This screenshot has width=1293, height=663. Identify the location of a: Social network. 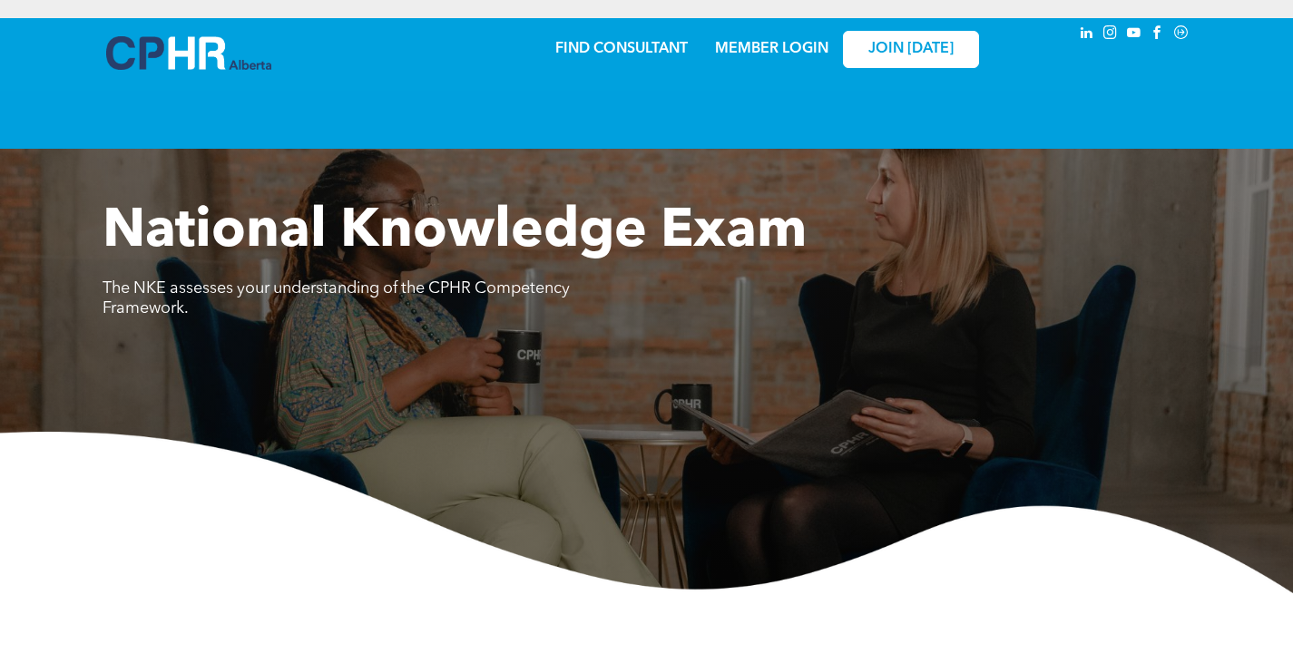
(1181, 34).